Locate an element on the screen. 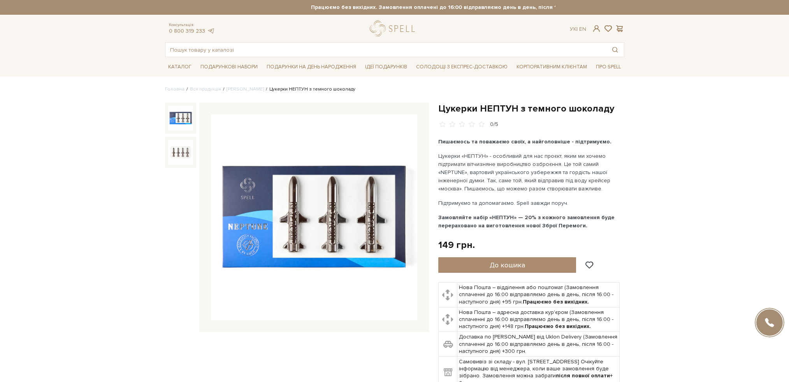 The image size is (789, 382). td: Нова Пошта – адресна доставка кур'єром (Замовлення сплаченні до 16:00 відправляємо день в день, п... is located at coordinates (538, 320).